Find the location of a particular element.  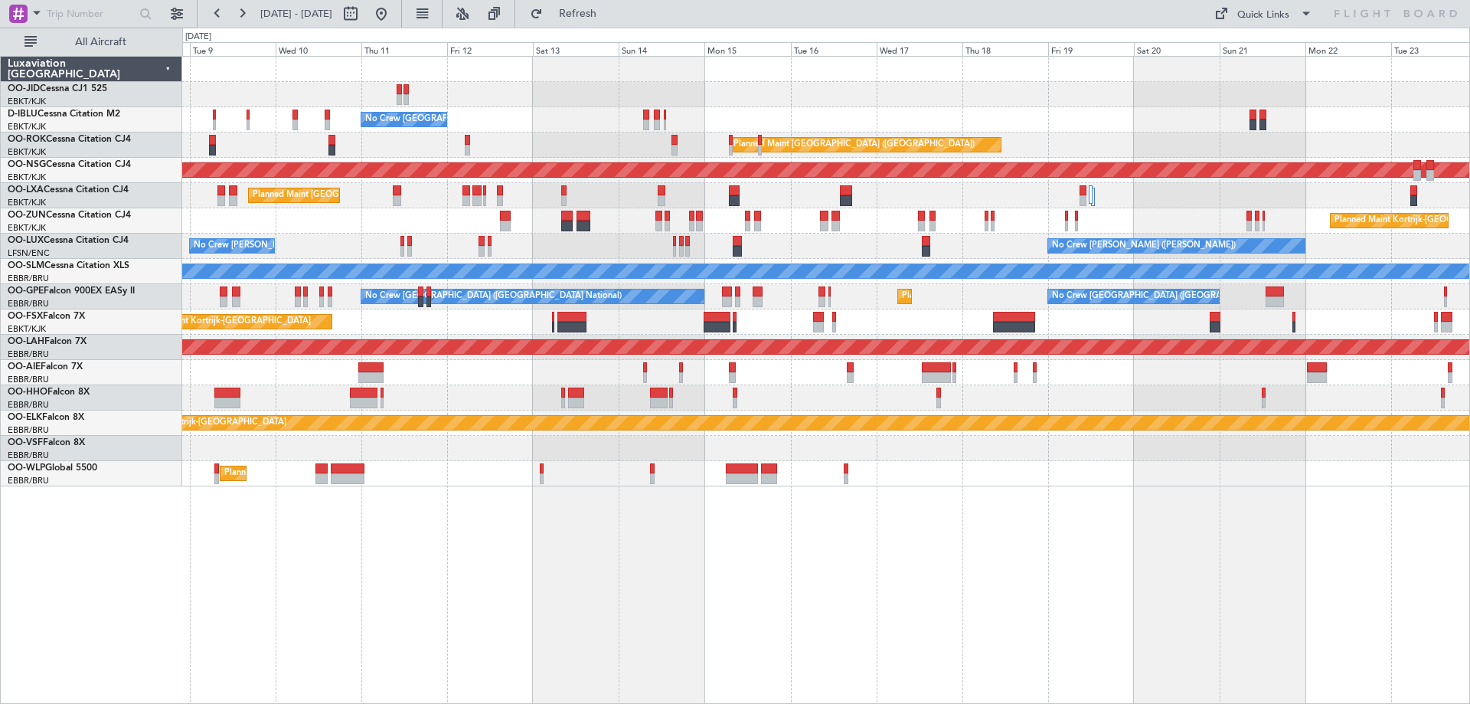

div: Planned Maint Milan (Linate) is located at coordinates (280, 473).